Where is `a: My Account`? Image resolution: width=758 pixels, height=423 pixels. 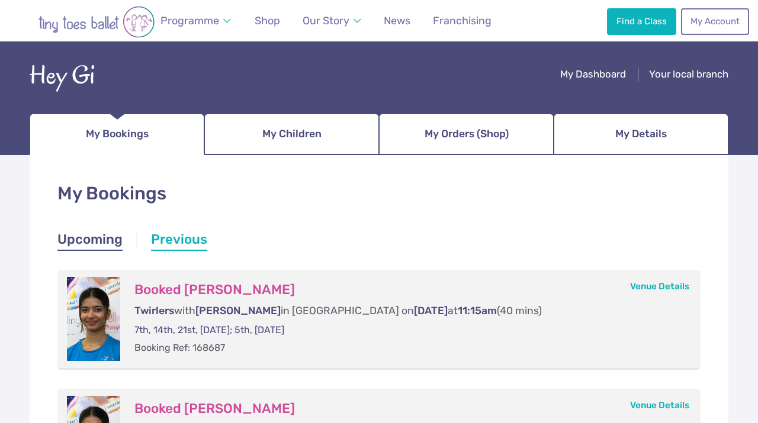
a: My Account is located at coordinates (715, 21).